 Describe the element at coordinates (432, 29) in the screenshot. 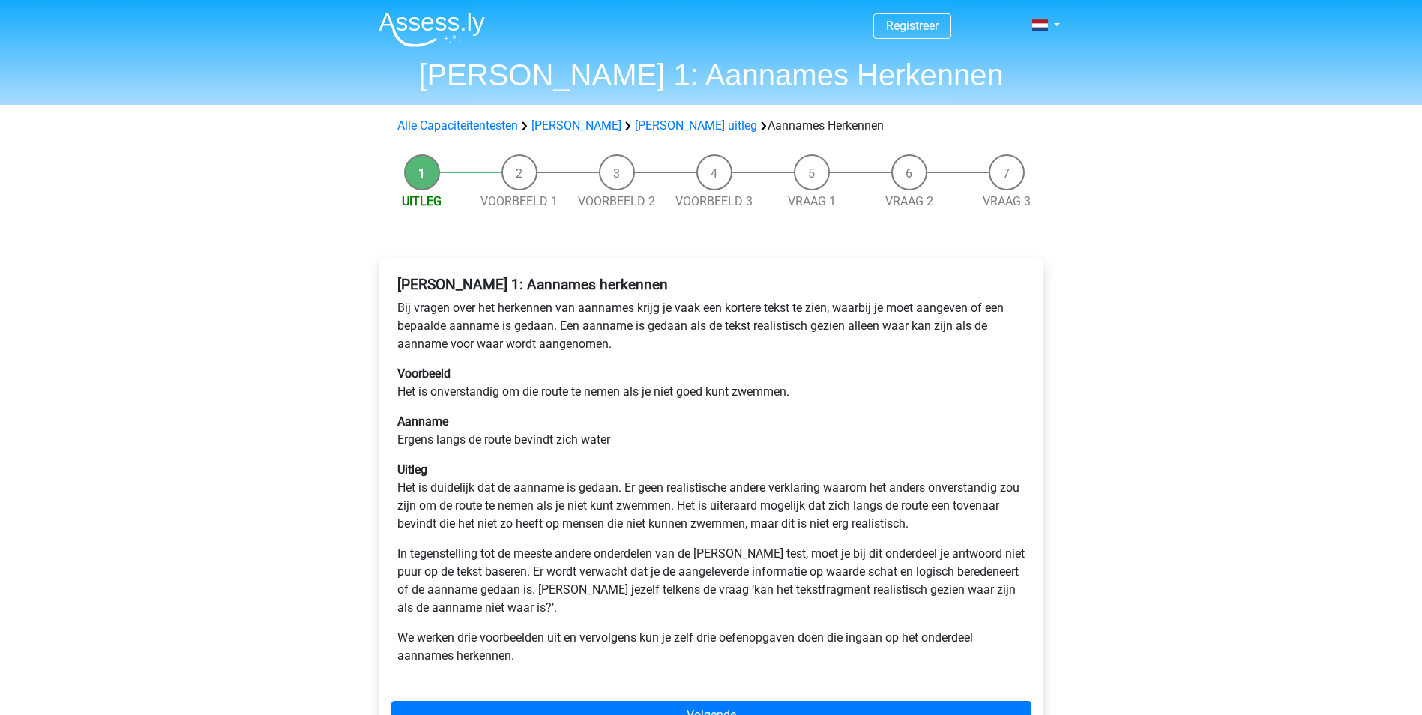

I see `img: Assessly` at that location.